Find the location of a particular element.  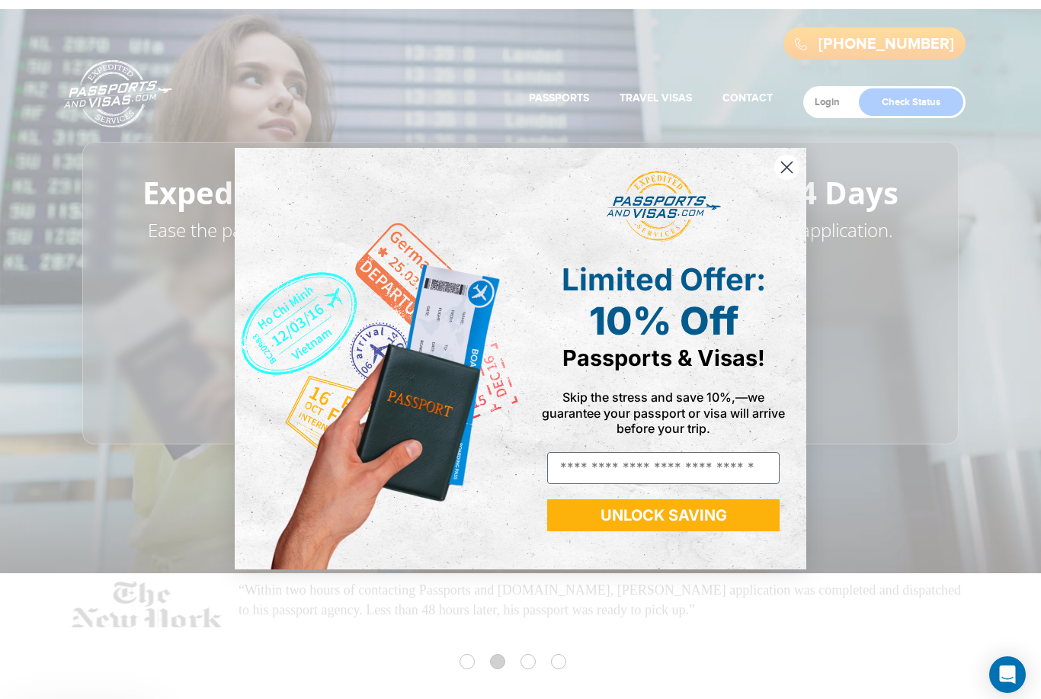

img: de9cda0d-0715-46ca-9a25-073762a91ba7.png is located at coordinates (377, 349).